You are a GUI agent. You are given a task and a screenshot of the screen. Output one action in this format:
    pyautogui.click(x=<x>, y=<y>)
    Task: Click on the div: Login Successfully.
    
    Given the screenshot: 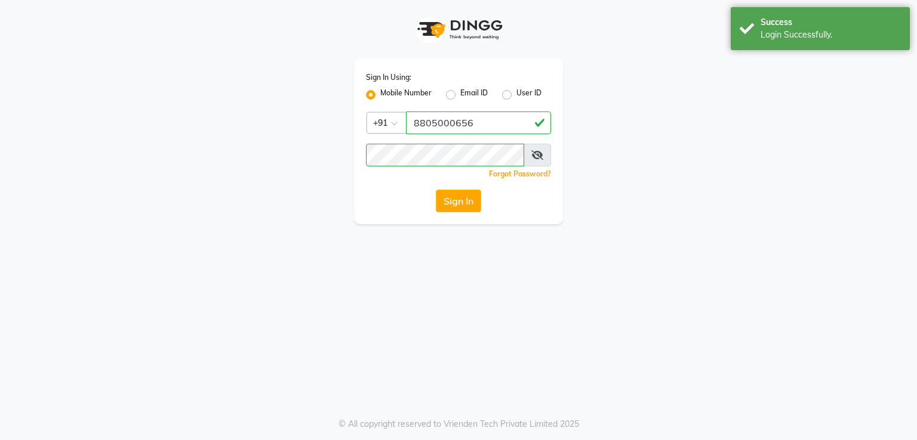 What is the action you would take?
    pyautogui.click(x=830, y=35)
    